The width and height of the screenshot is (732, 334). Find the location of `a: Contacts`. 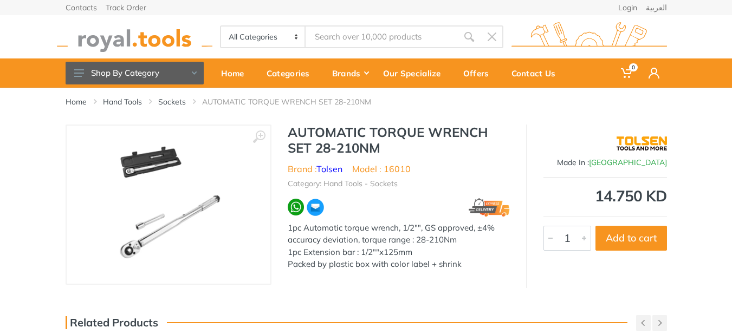

a: Contacts is located at coordinates (81, 8).